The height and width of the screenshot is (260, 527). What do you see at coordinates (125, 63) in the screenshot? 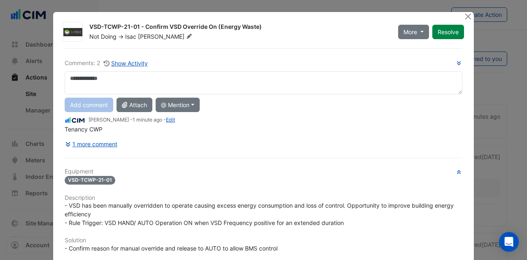
I see `button: Show Activity` at bounding box center [125, 63].